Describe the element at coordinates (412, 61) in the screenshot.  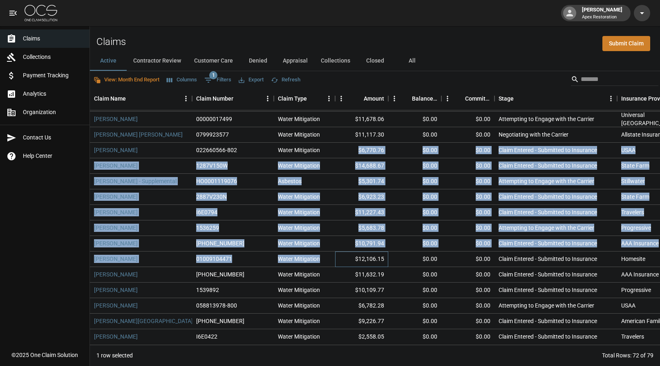
I see `button: All` at that location.